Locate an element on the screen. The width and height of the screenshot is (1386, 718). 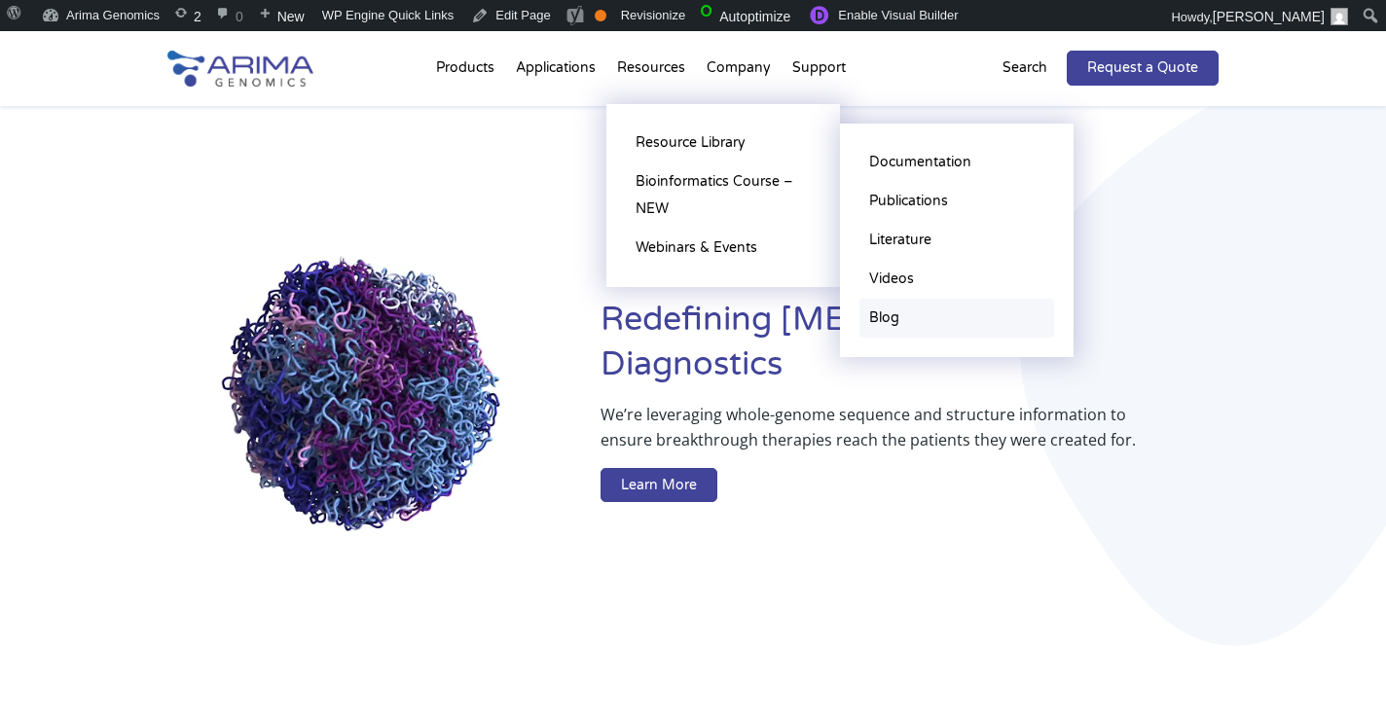
div: Chat Widget is located at coordinates (1337, 672).